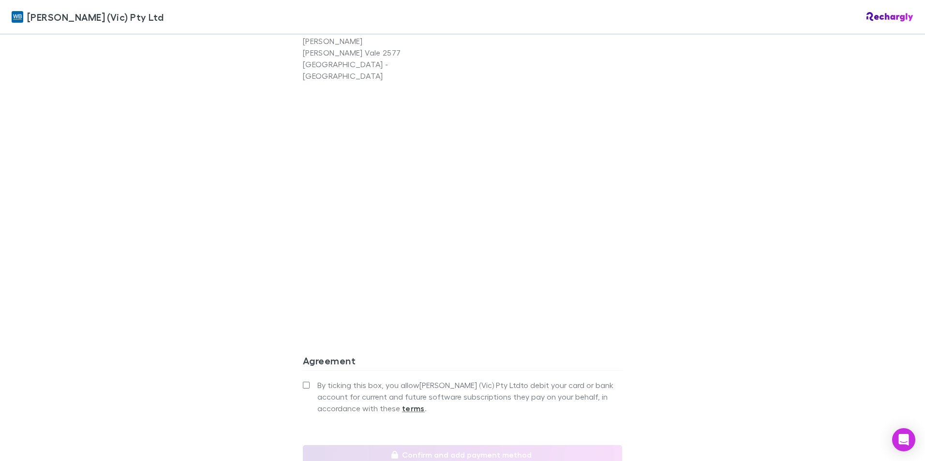 Image resolution: width=925 pixels, height=461 pixels. Describe the element at coordinates (413, 409) in the screenshot. I see `strong: terms` at that location.